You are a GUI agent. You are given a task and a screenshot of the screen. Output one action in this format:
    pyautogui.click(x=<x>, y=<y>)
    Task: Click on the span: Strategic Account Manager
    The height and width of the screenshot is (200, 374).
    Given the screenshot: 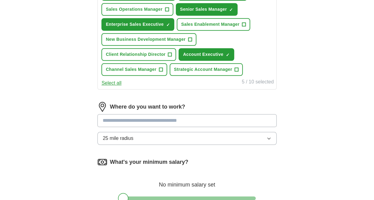 What is the action you would take?
    pyautogui.click(x=203, y=69)
    